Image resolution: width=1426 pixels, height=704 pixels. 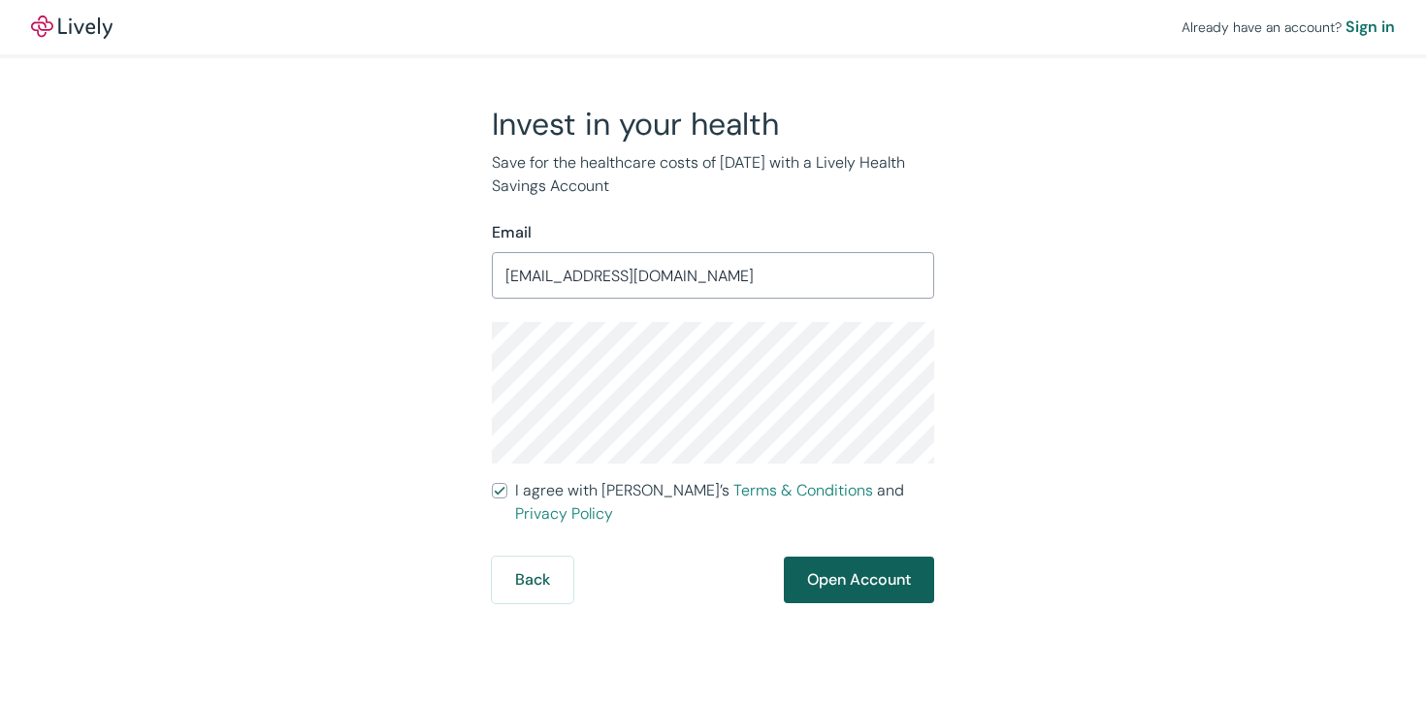 I want to click on a: Privacy Policy, so click(x=564, y=513).